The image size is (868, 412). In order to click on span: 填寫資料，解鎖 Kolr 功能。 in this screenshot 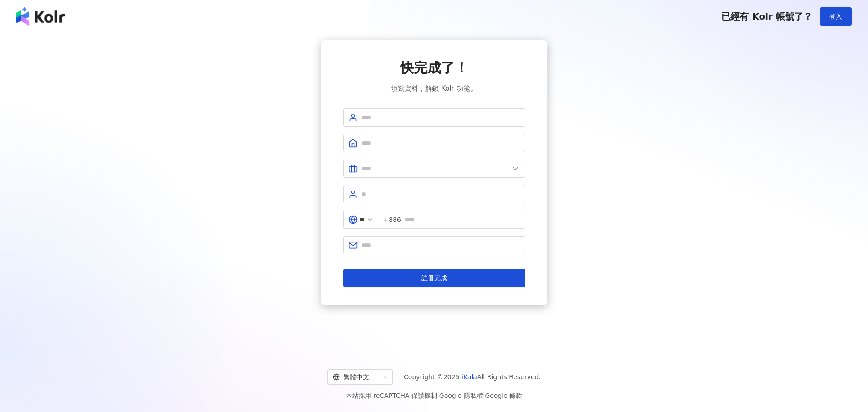, I will do `click(434, 88)`.